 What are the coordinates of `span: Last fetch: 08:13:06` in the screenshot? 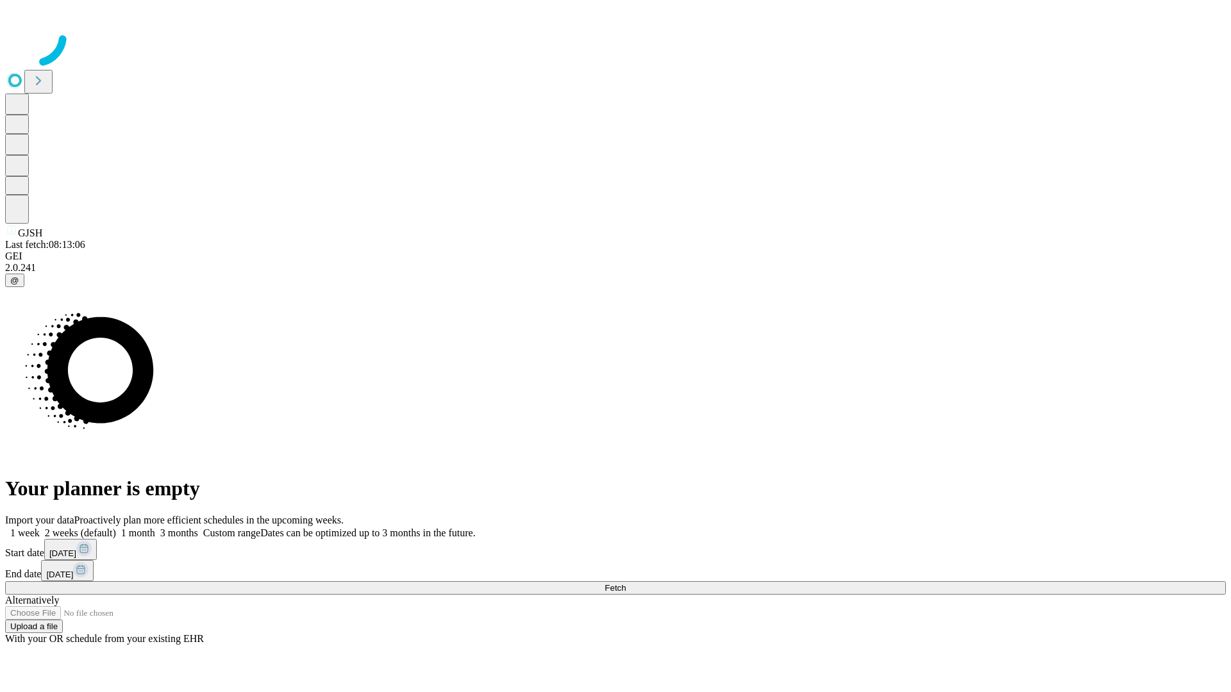 It's located at (45, 244).